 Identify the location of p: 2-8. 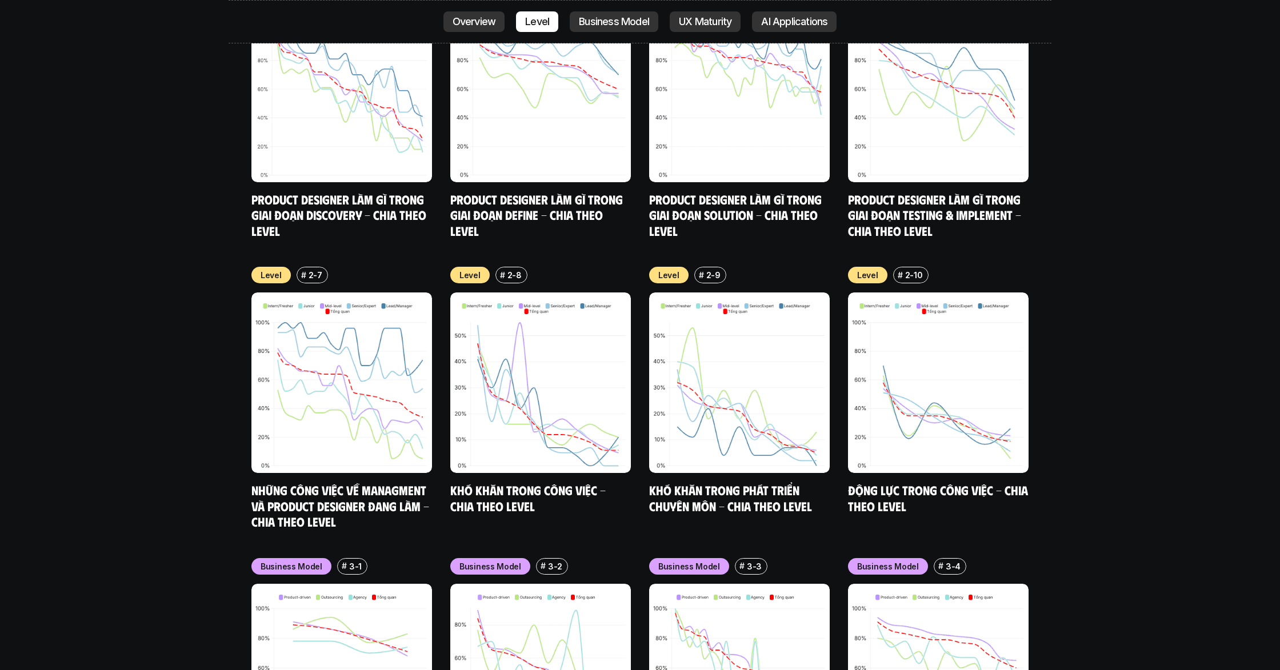
(514, 275).